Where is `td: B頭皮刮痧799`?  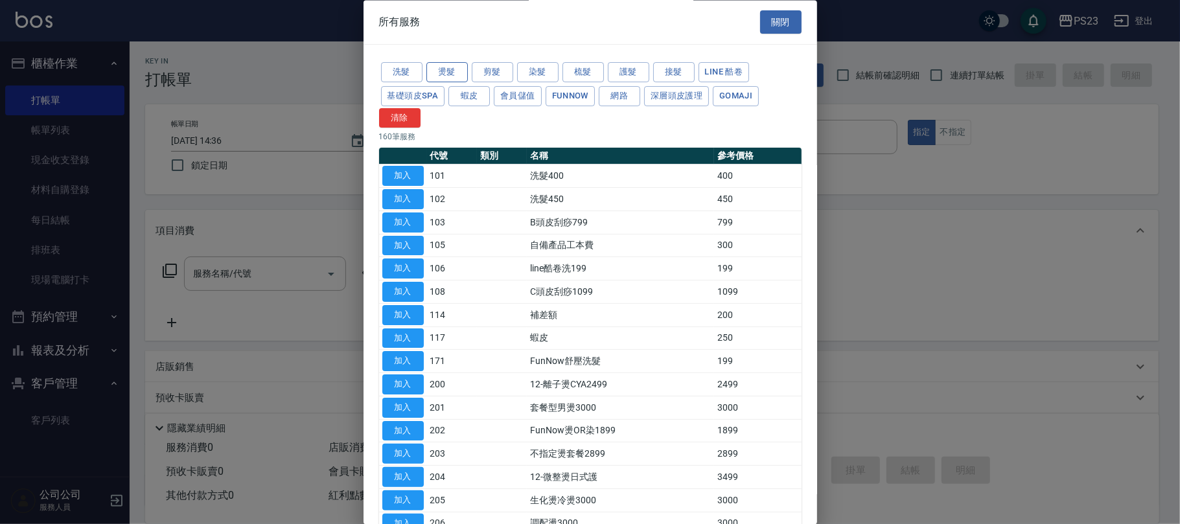 td: B頭皮刮痧799 is located at coordinates (620, 223).